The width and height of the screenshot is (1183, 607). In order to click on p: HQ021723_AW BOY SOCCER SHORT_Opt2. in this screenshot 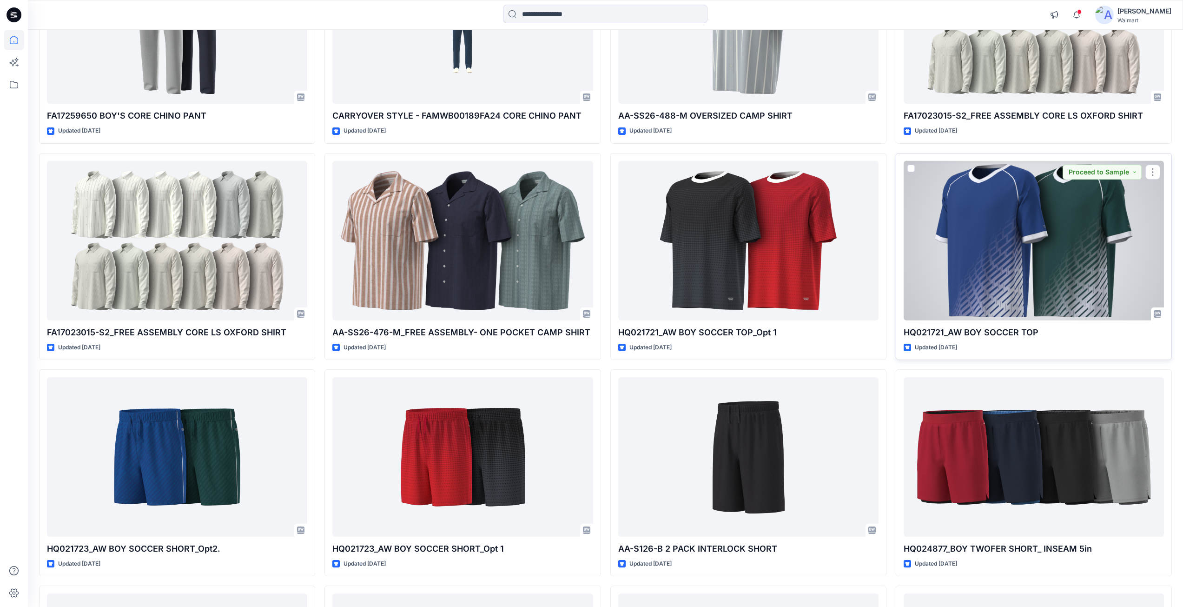, I will do `click(177, 548)`.